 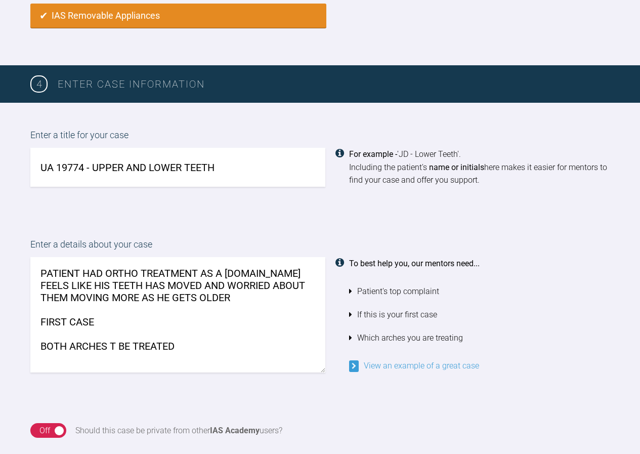 What do you see at coordinates (178, 16) in the screenshot?
I see `label: IAS Removable Appliances` at bounding box center [178, 16].